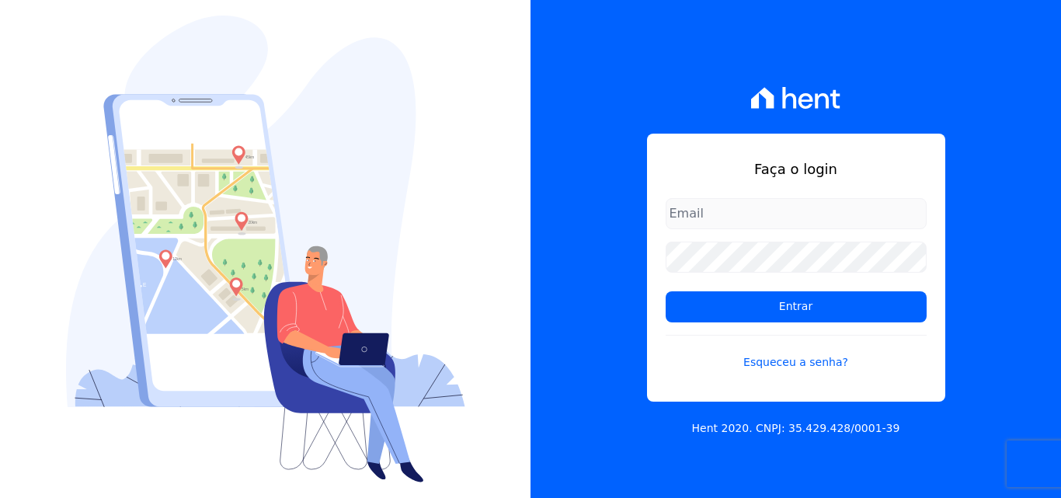 This screenshot has width=1061, height=498. Describe the element at coordinates (796, 214) in the screenshot. I see `input: Email` at that location.